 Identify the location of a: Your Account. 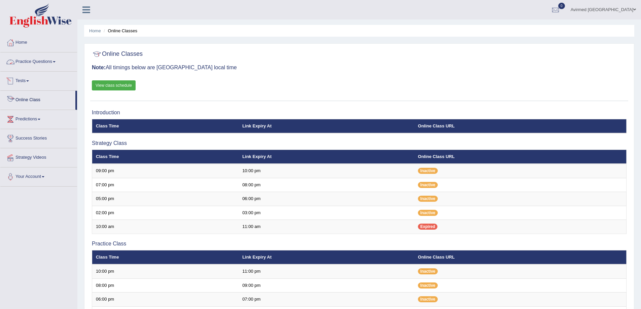
(39, 176).